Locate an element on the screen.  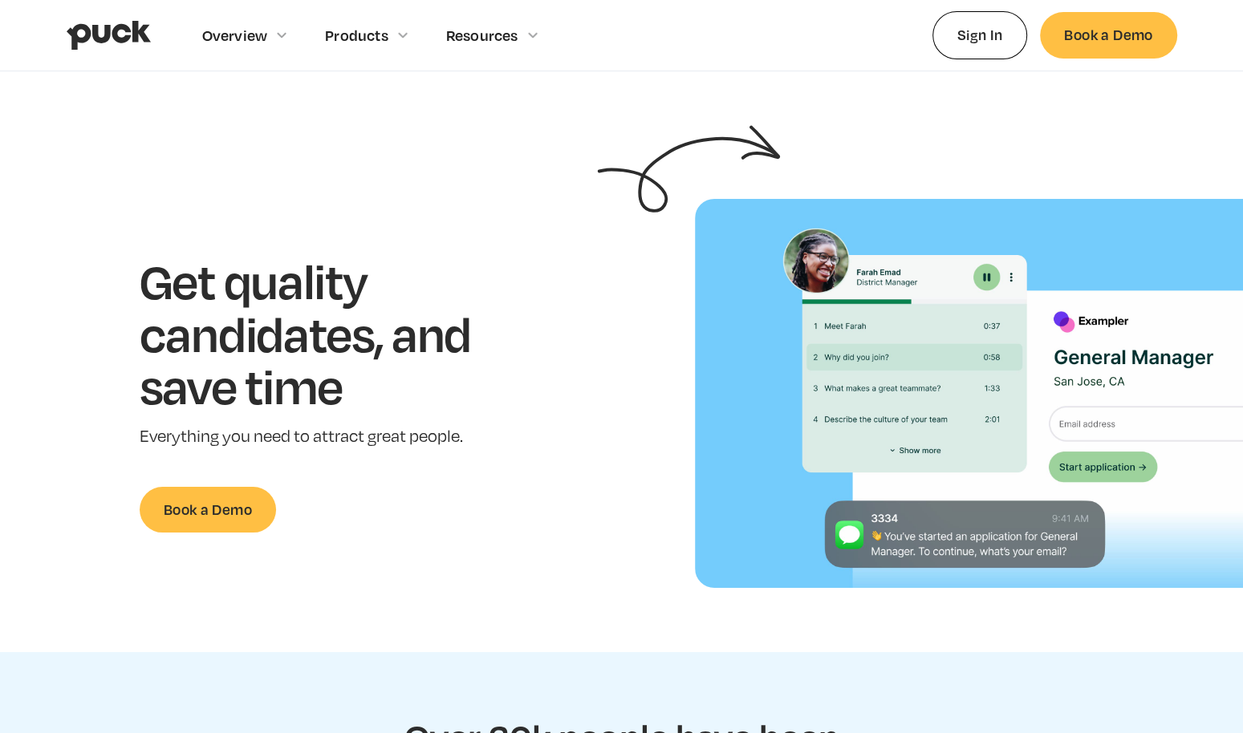
a: Sign In is located at coordinates (980, 35).